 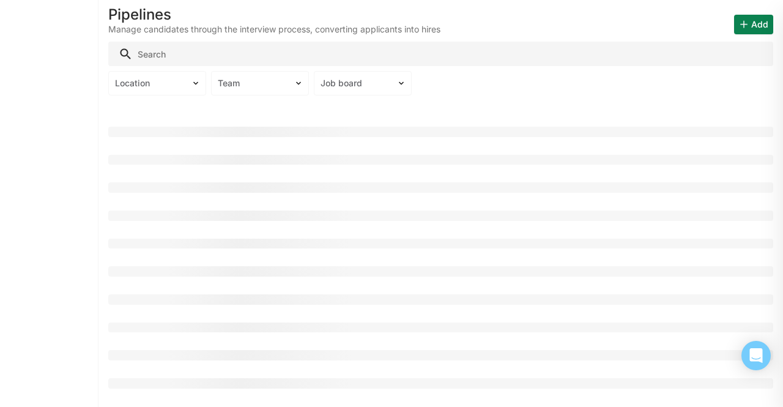 What do you see at coordinates (355, 83) in the screenshot?
I see `div: Job board` at bounding box center [355, 83].